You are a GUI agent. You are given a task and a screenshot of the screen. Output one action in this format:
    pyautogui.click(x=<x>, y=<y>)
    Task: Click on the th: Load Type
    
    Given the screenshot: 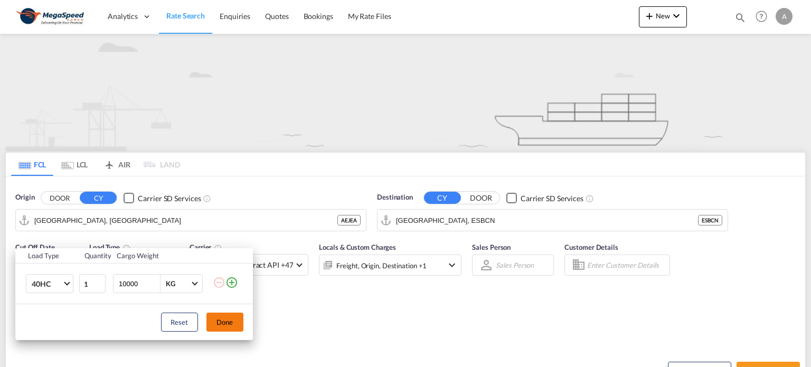 What is the action you would take?
    pyautogui.click(x=46, y=256)
    